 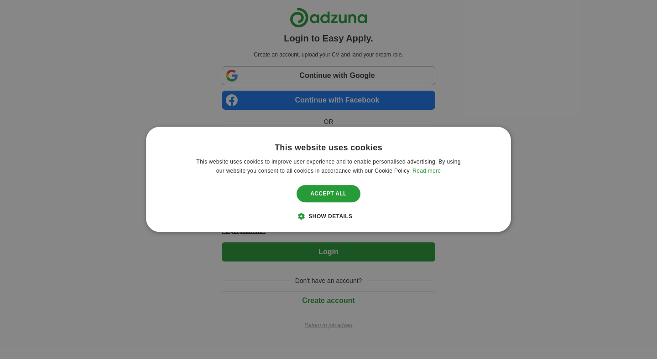 I want to click on span: This website uses cookies to improve user experience and to enable personalised advertising. By u..., so click(x=328, y=167).